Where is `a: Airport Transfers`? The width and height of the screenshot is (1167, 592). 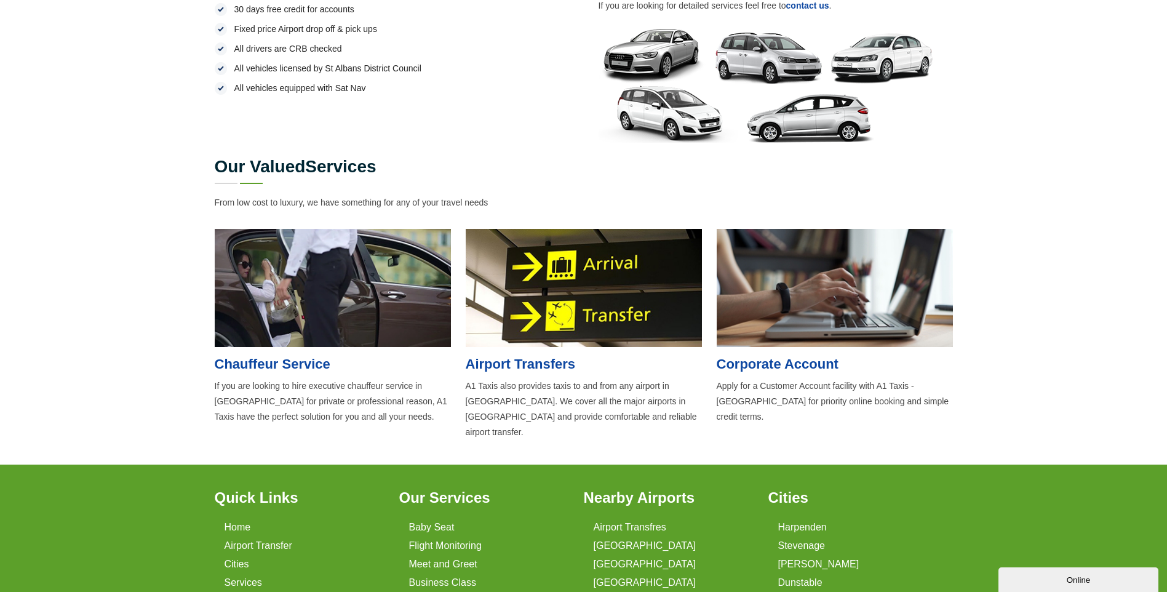 a: Airport Transfers is located at coordinates (520, 363).